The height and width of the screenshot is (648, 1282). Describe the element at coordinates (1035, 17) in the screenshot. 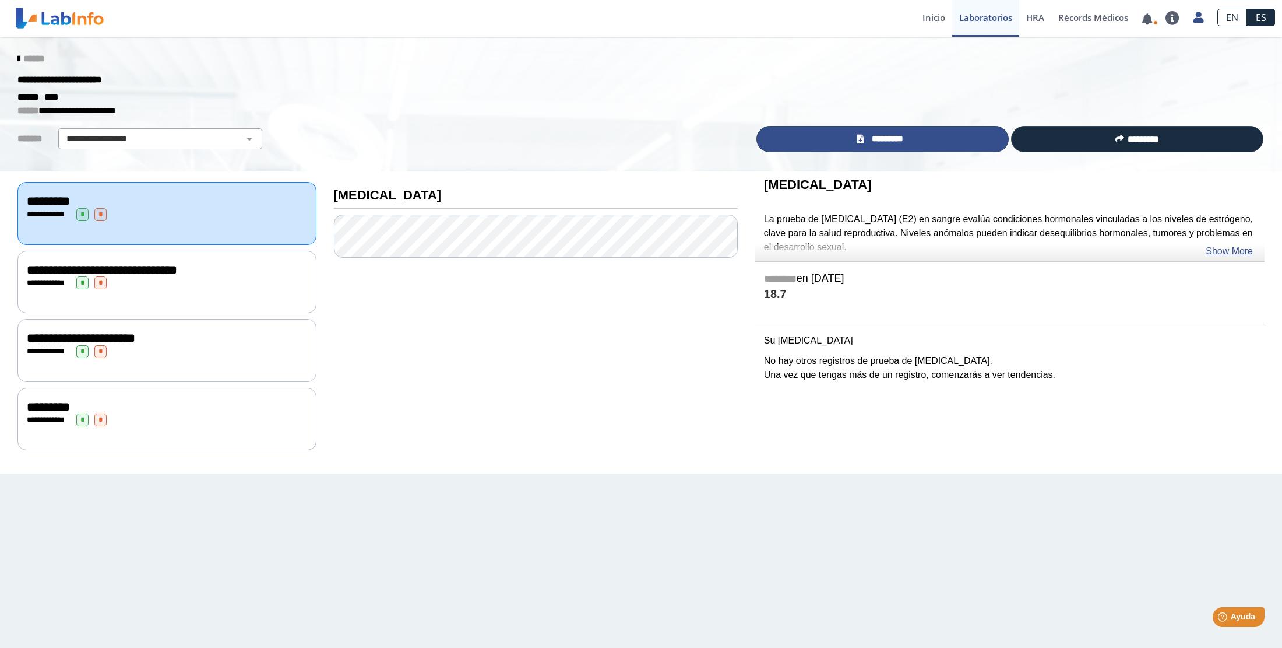

I see `span: HRA` at that location.